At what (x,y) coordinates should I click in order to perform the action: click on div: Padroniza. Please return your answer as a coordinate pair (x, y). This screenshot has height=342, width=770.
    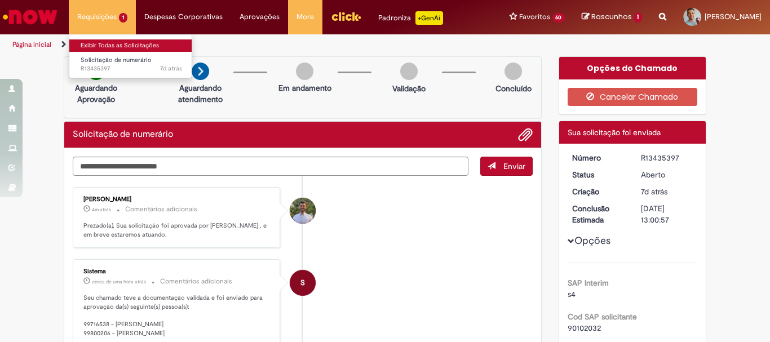
    Looking at the image, I should click on (410, 18).